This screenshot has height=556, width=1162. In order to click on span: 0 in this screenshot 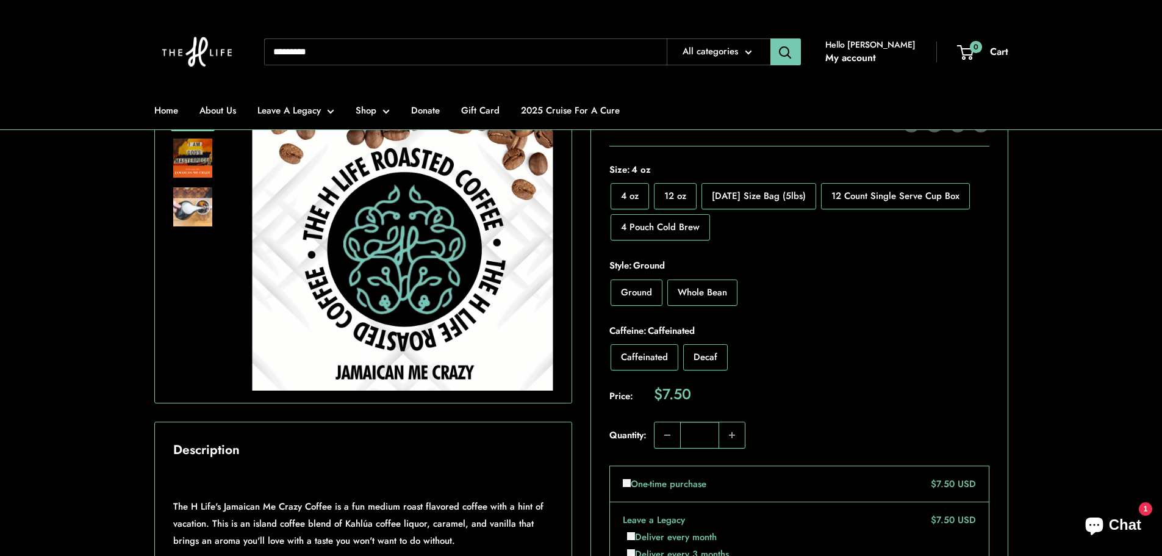, I will do `click(976, 46)`.